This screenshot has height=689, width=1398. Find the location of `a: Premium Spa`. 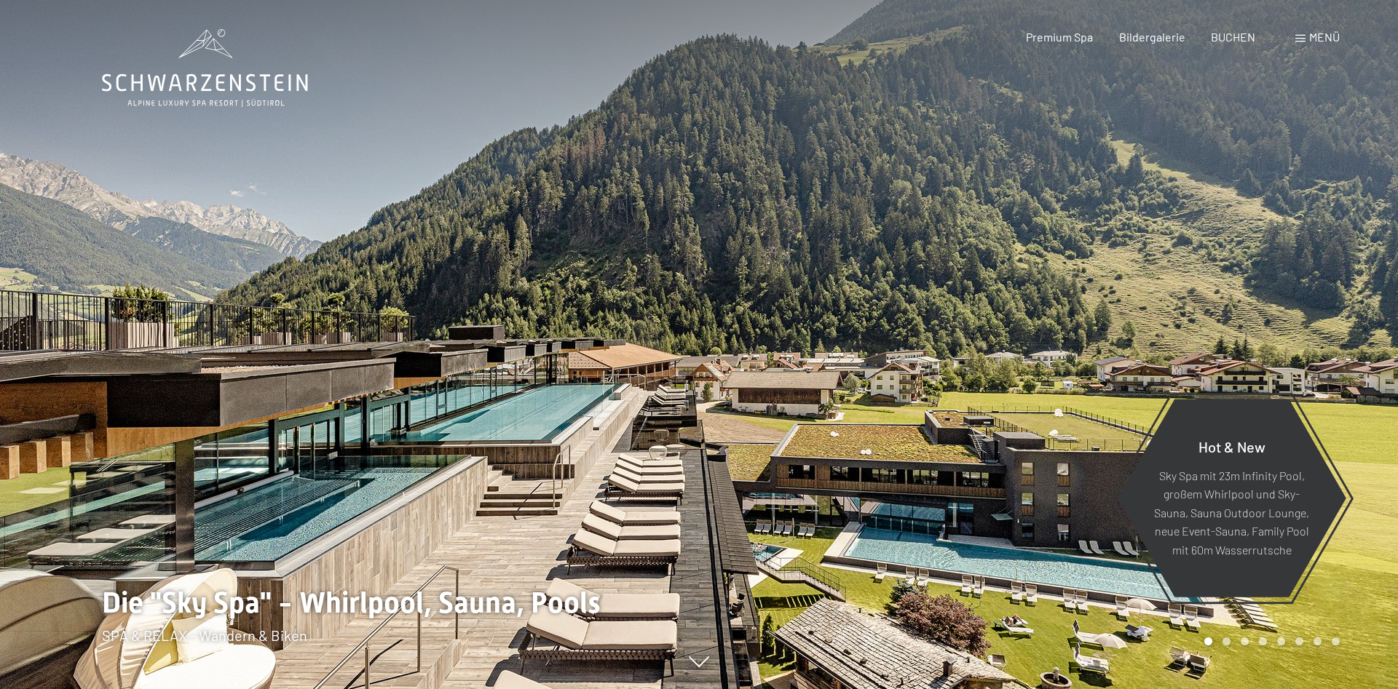

a: Premium Spa is located at coordinates (1059, 36).